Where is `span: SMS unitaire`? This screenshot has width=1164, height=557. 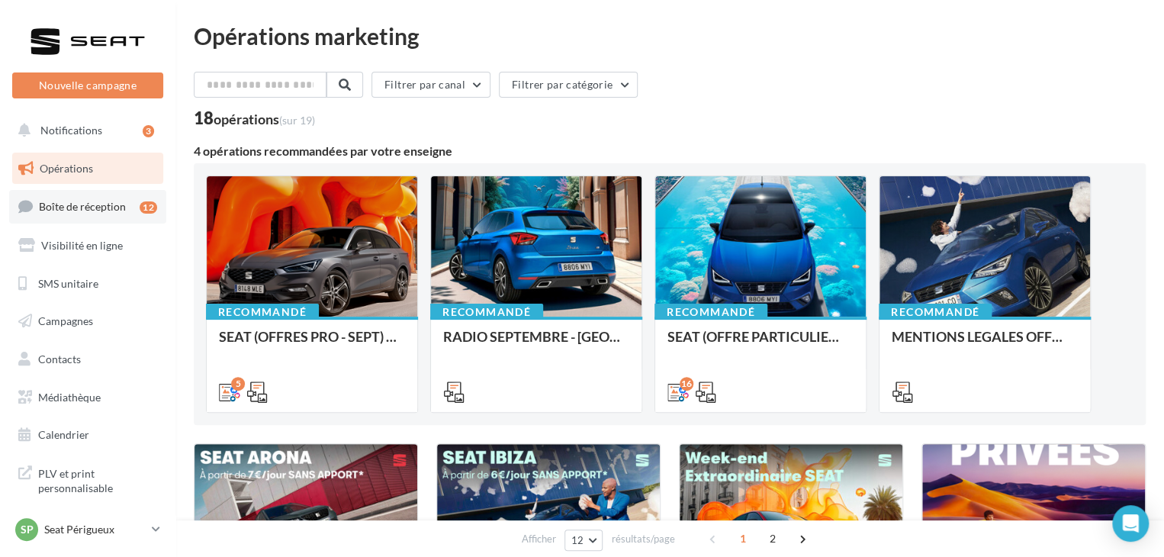 span: SMS unitaire is located at coordinates (68, 282).